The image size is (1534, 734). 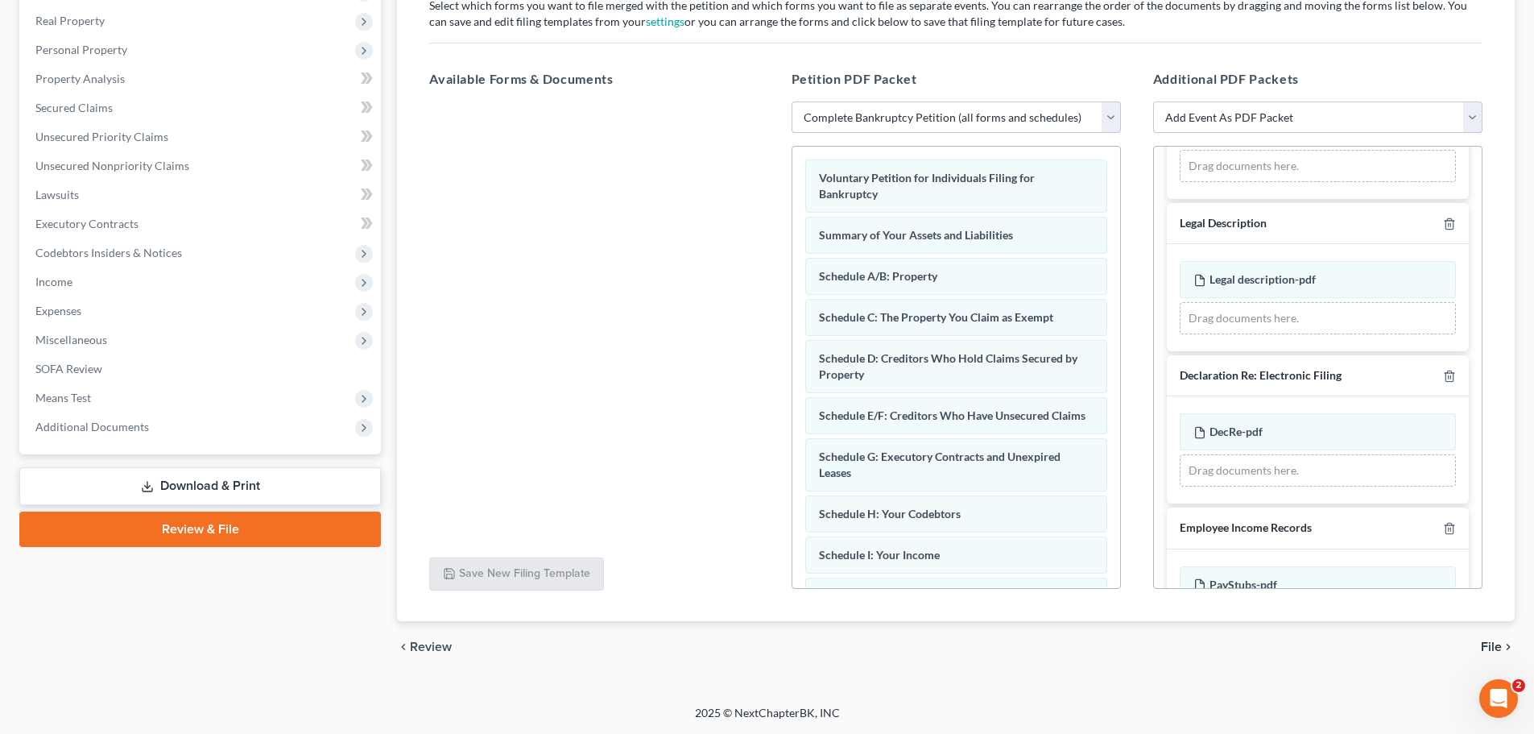 What do you see at coordinates (71, 339) in the screenshot?
I see `span: Miscellaneous` at bounding box center [71, 339].